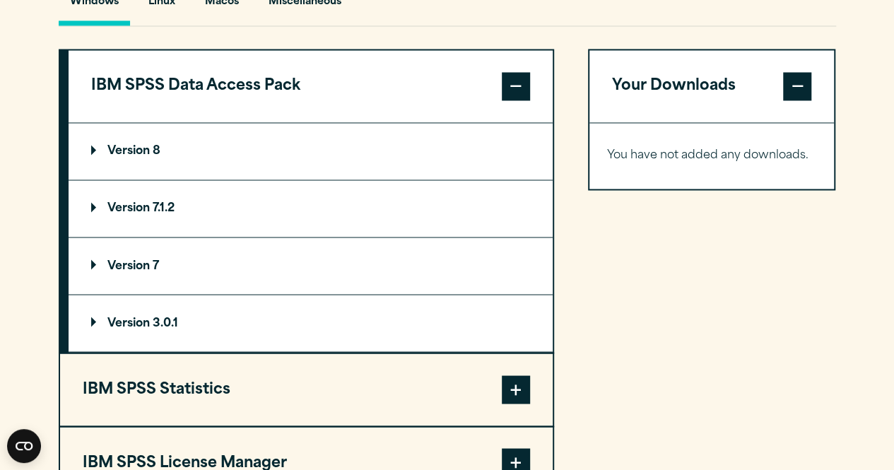 The image size is (894, 470). Describe the element at coordinates (310, 208) in the screenshot. I see `summary: Version 7.1.2` at that location.